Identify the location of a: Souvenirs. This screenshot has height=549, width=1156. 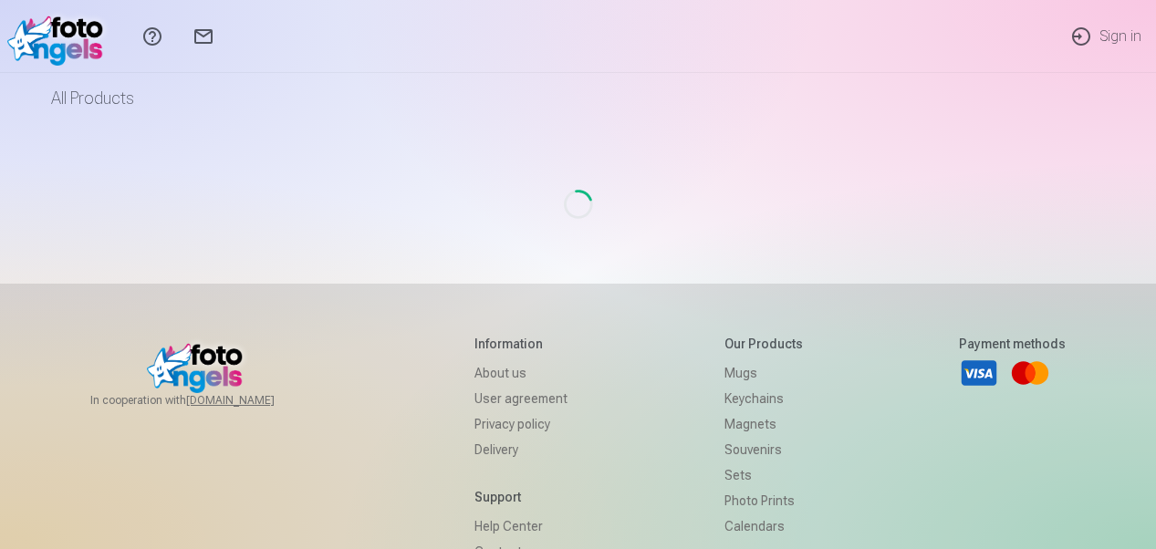
(764, 450).